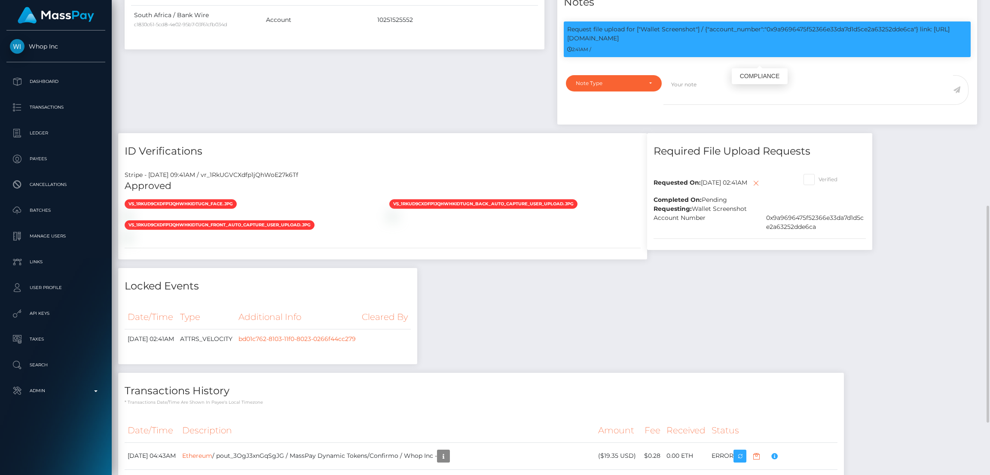  What do you see at coordinates (56, 314) in the screenshot?
I see `p: API Keys` at bounding box center [56, 314].